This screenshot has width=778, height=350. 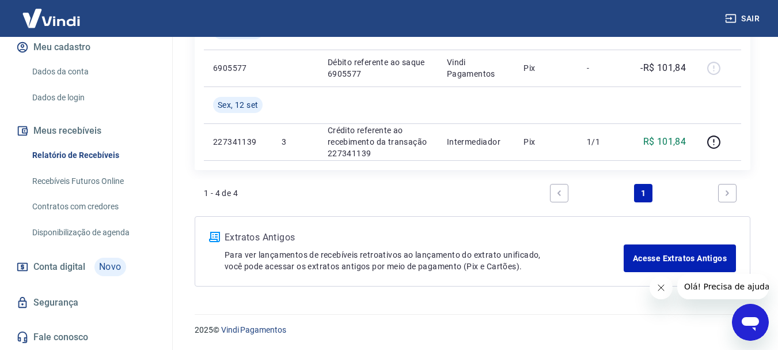 I want to click on img: ícone, so click(x=214, y=237).